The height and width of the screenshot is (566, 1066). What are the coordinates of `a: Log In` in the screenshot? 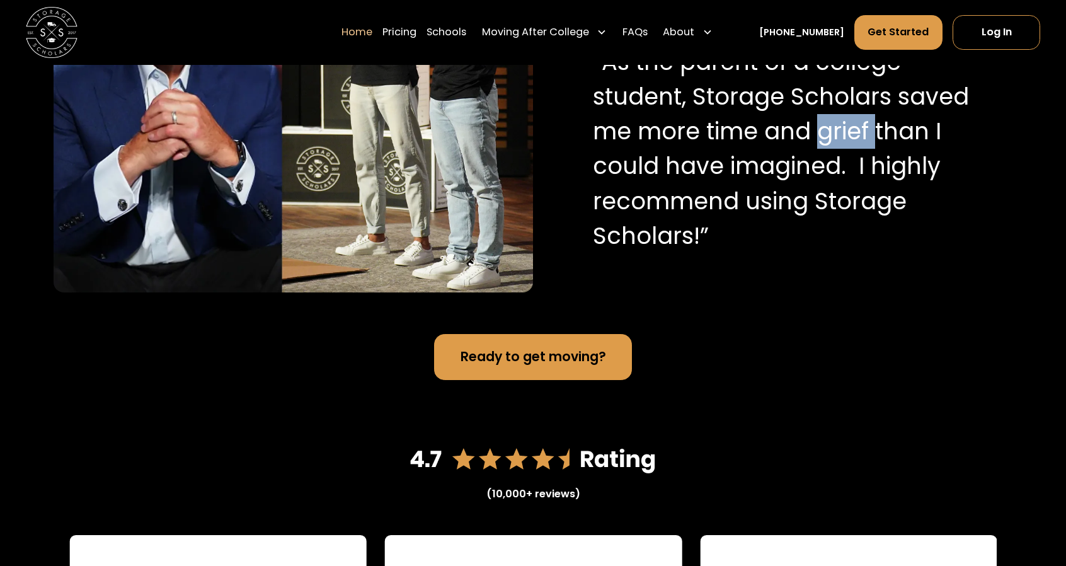 It's located at (996, 32).